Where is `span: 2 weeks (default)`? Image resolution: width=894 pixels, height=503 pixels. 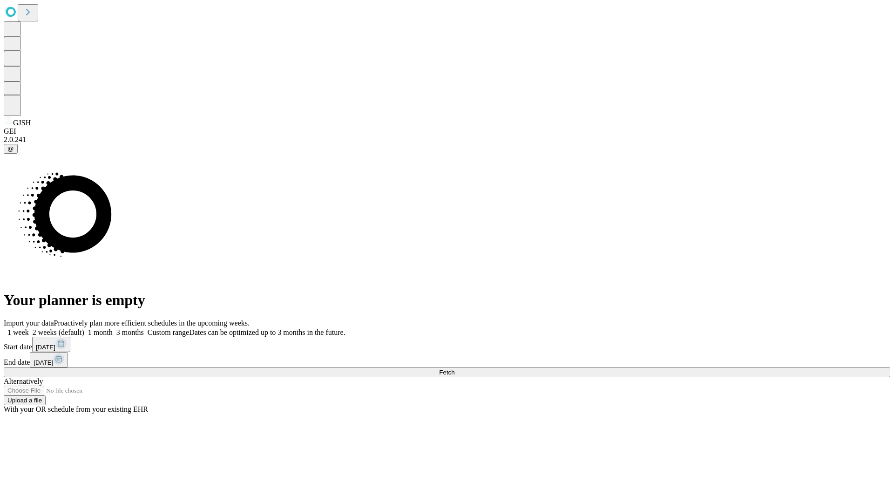
span: 2 weeks (default) is located at coordinates (58, 332).